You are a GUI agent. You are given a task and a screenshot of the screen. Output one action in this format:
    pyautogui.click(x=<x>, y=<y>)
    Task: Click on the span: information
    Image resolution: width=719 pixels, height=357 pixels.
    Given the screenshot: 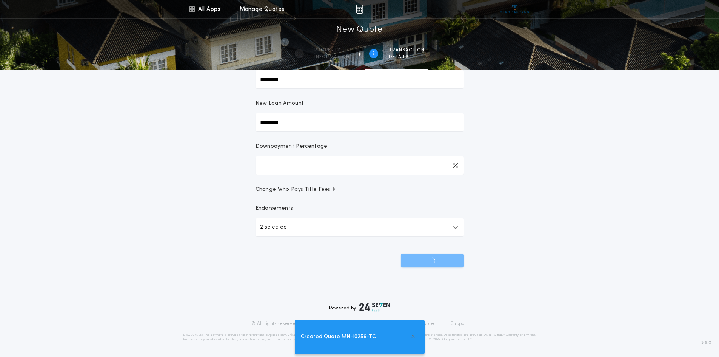 What is the action you would take?
    pyautogui.click(x=332, y=57)
    